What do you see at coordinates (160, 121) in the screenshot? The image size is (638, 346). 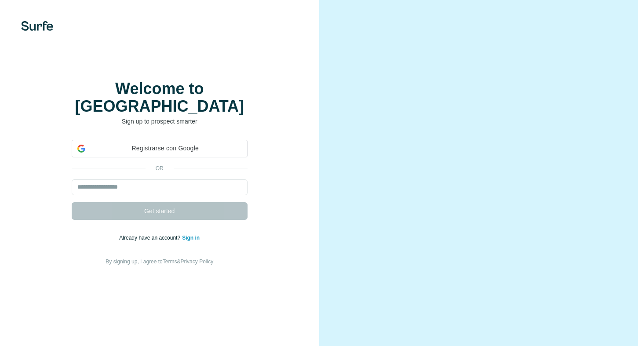 I see `p: Sign up to prospect smarter` at bounding box center [160, 121].